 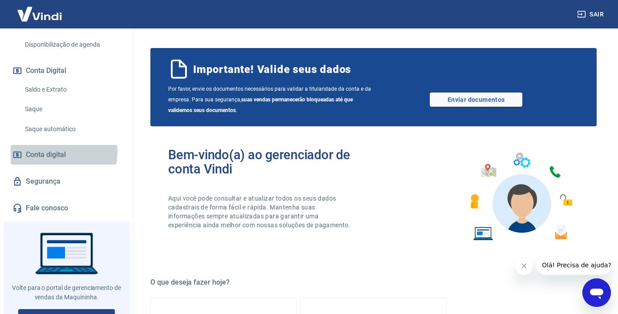 I want to click on a: Saque automático, so click(x=72, y=129).